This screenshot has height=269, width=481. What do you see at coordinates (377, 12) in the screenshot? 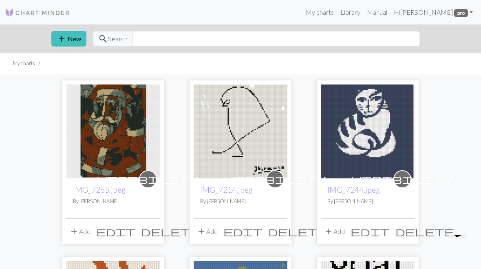
I see `a: Manual` at bounding box center [377, 12].